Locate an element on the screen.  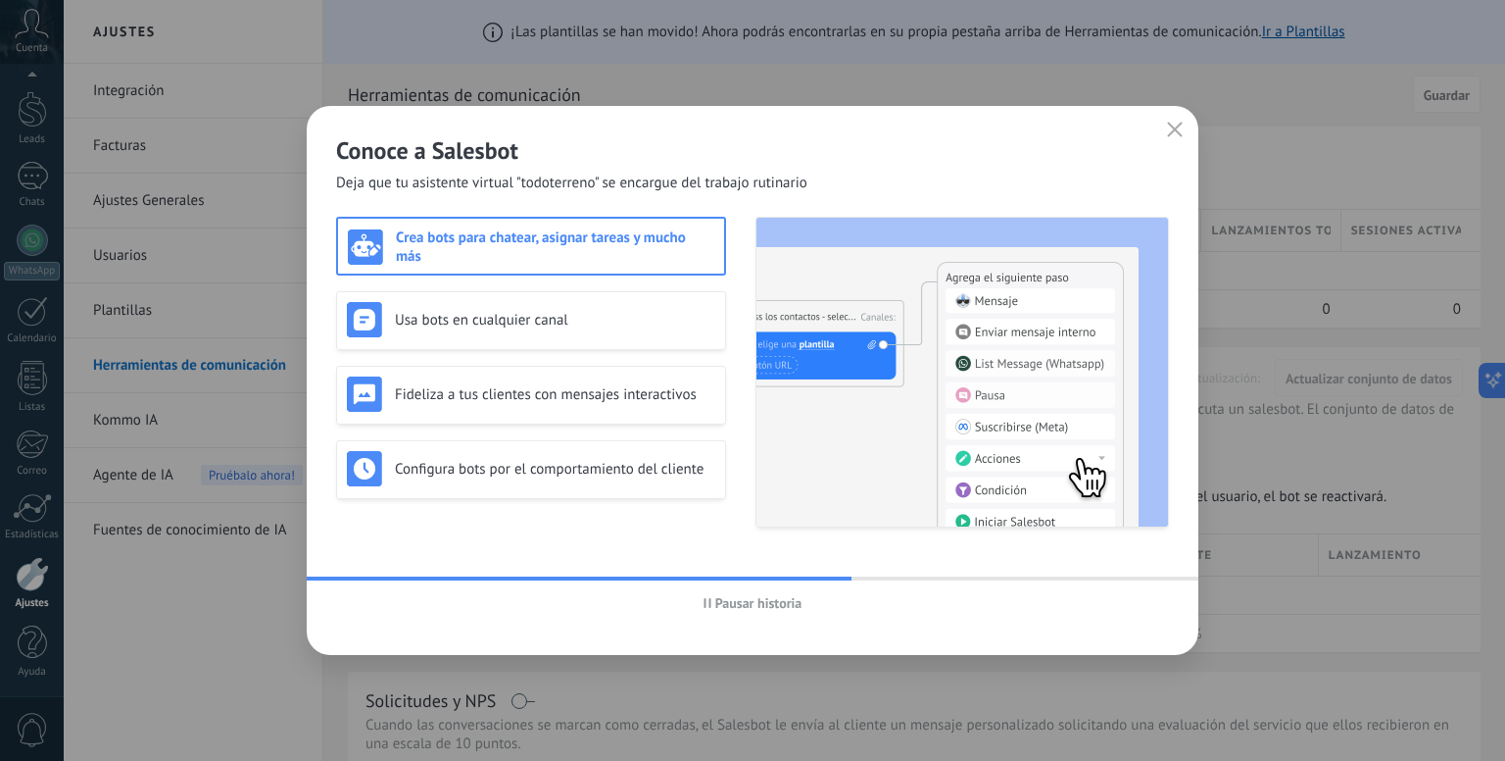
h3: Fideliza a tus clientes con mensajes interactivos is located at coordinates (555, 394).